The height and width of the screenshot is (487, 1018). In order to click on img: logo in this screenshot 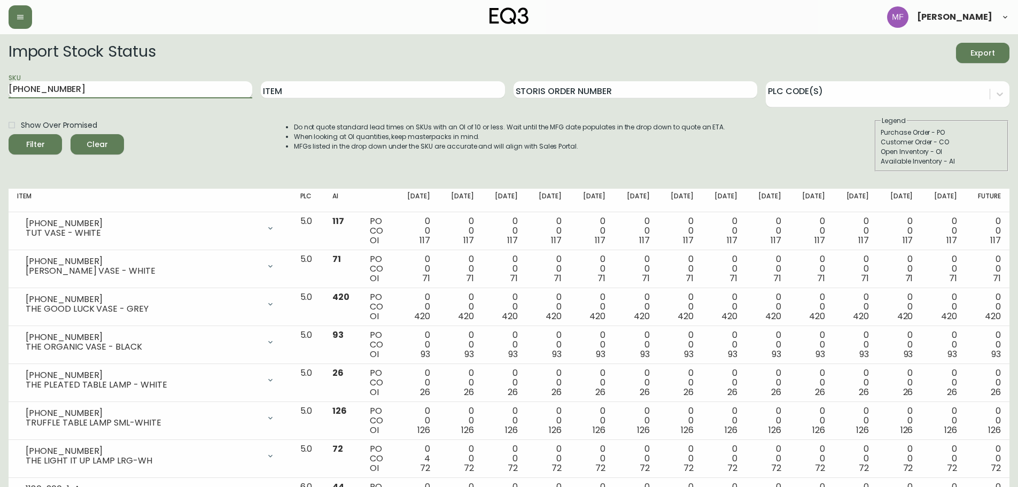, I will do `click(509, 16)`.